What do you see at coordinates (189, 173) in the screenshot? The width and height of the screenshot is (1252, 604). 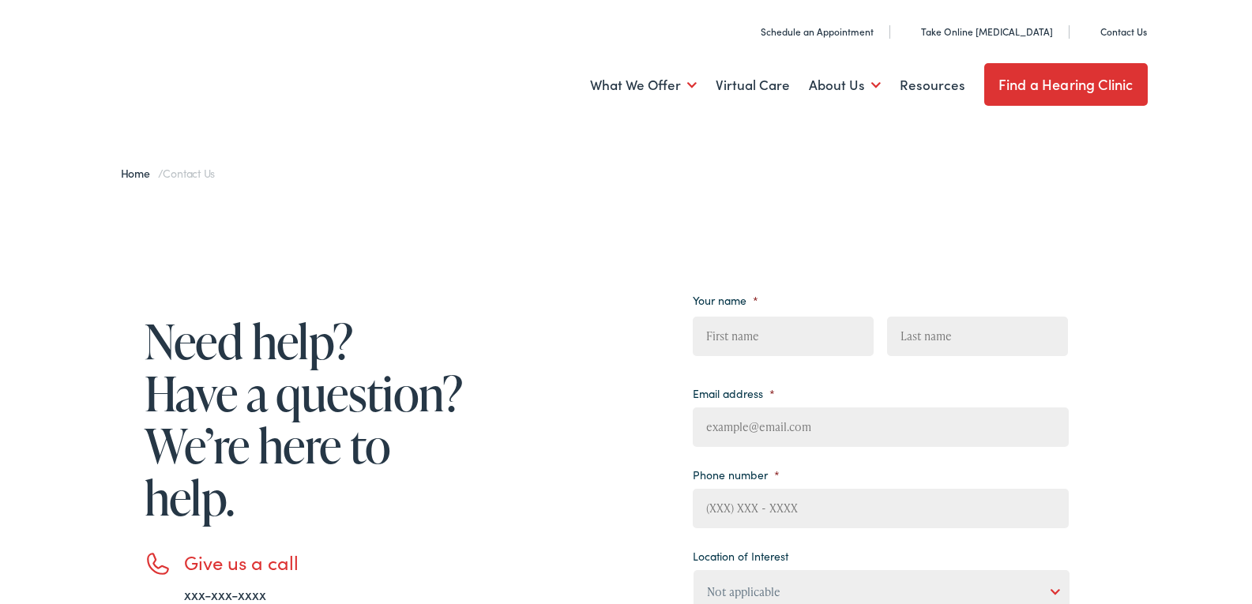 I see `span: Contact Us` at bounding box center [189, 173].